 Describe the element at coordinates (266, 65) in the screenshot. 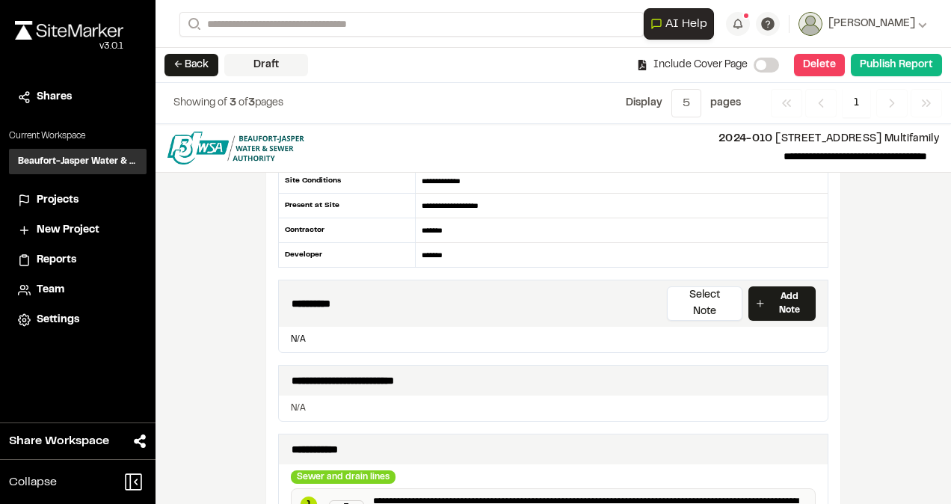

I see `div: Draft` at that location.